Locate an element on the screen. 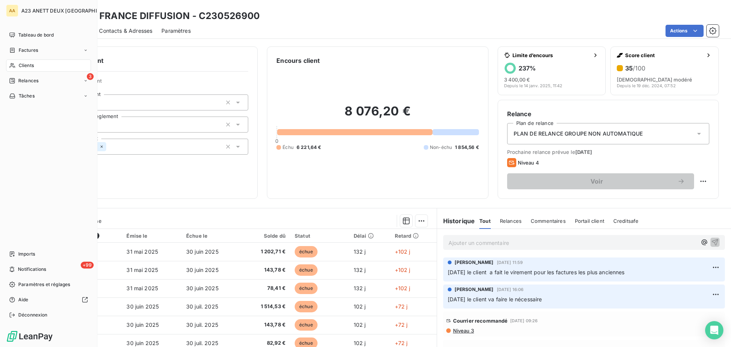  div: Statut is located at coordinates (319, 236).